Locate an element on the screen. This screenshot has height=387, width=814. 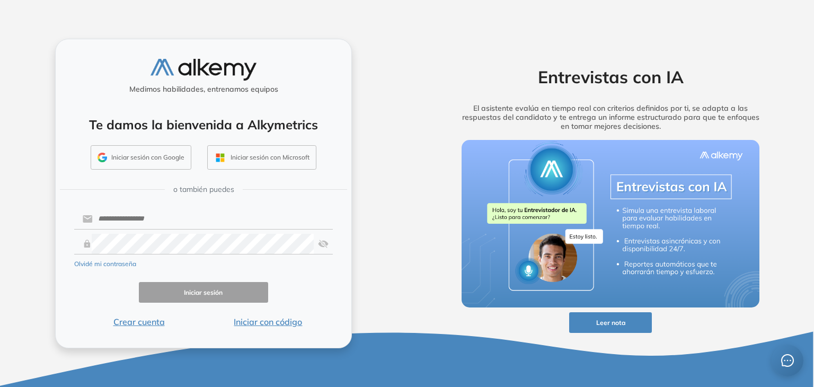
img: asd is located at coordinates (323, 244).